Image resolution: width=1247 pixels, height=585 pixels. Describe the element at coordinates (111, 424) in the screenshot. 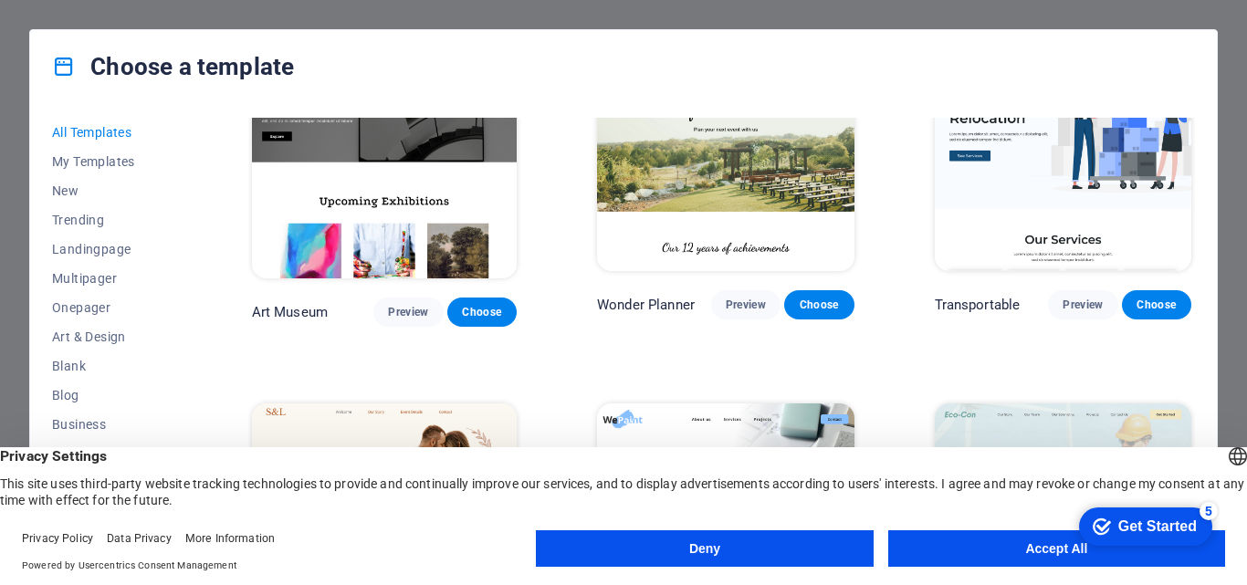

I see `button: Business` at that location.